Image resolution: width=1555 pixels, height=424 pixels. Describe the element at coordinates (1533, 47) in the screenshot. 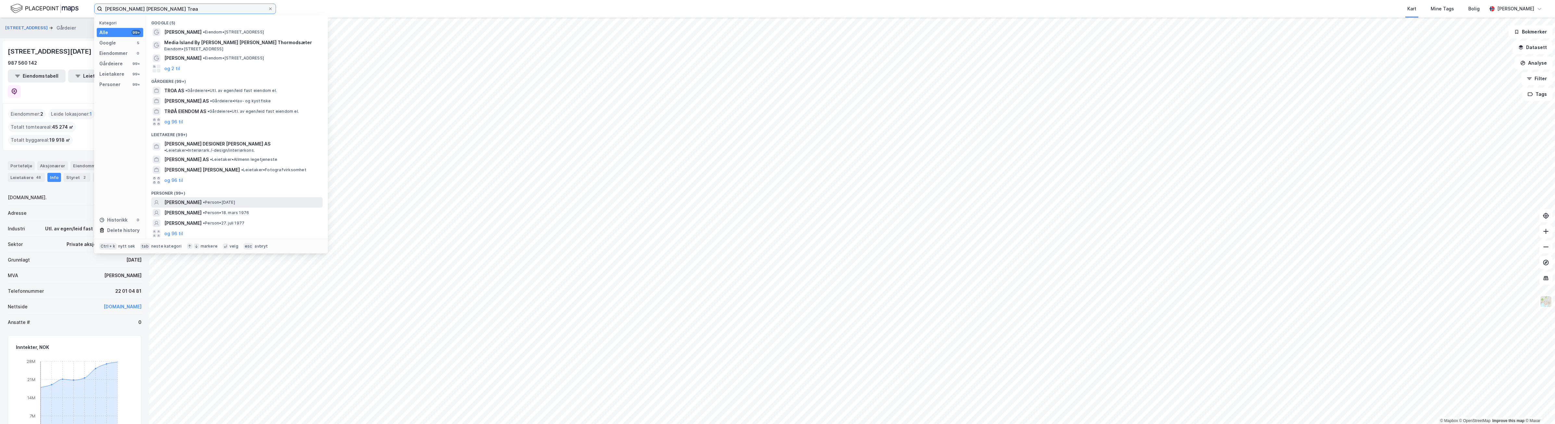

I see `button: Datasett` at that location.